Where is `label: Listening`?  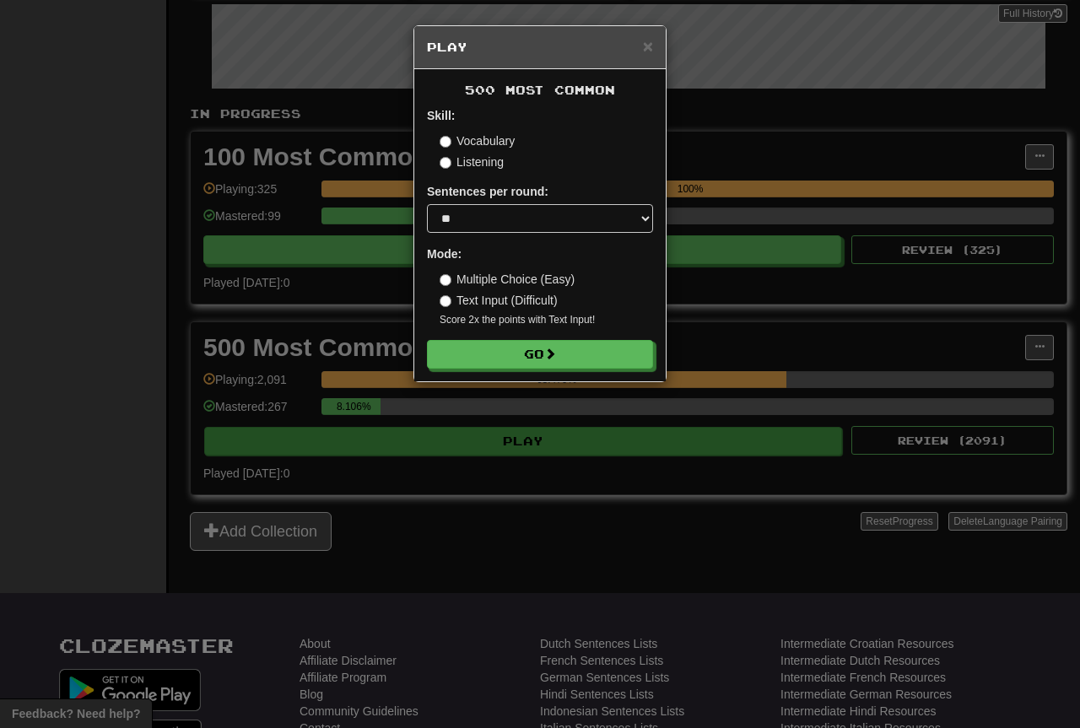 label: Listening is located at coordinates (472, 162).